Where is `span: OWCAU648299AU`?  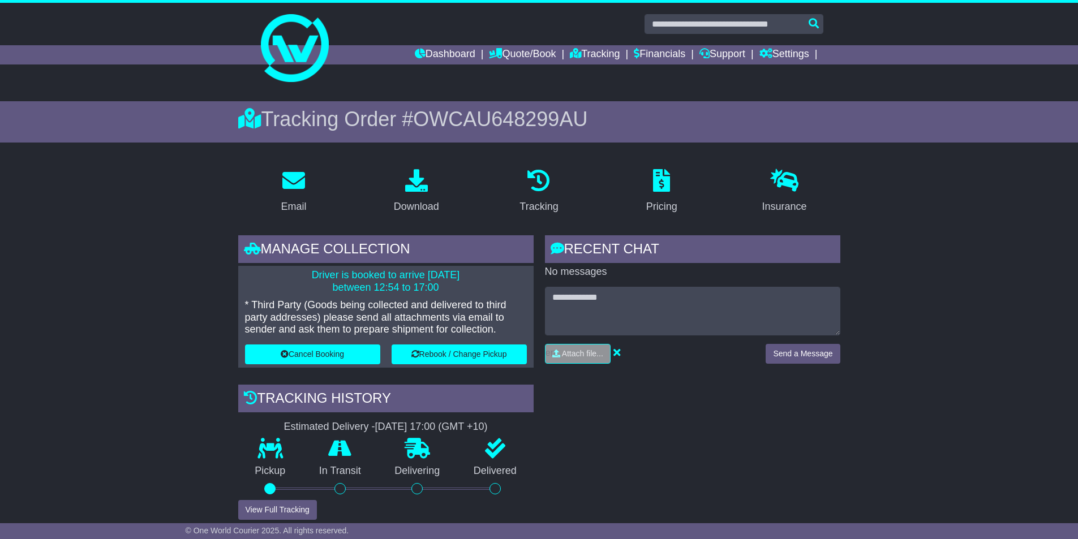
span: OWCAU648299AU is located at coordinates (500, 119).